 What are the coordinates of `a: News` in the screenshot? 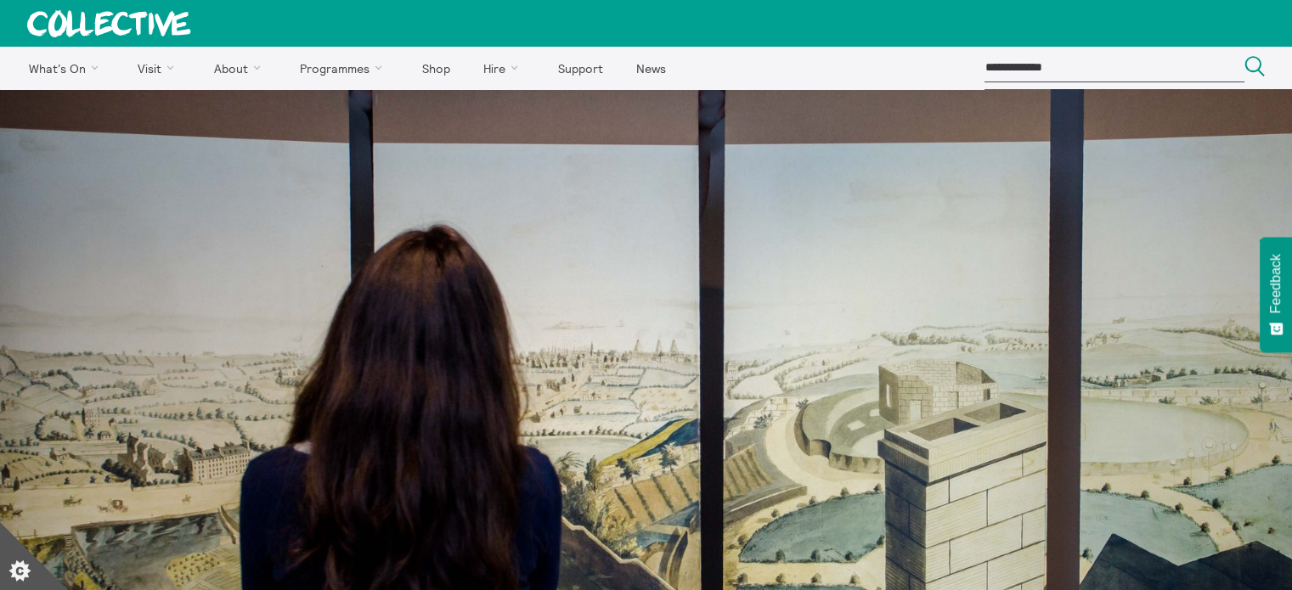 It's located at (651, 68).